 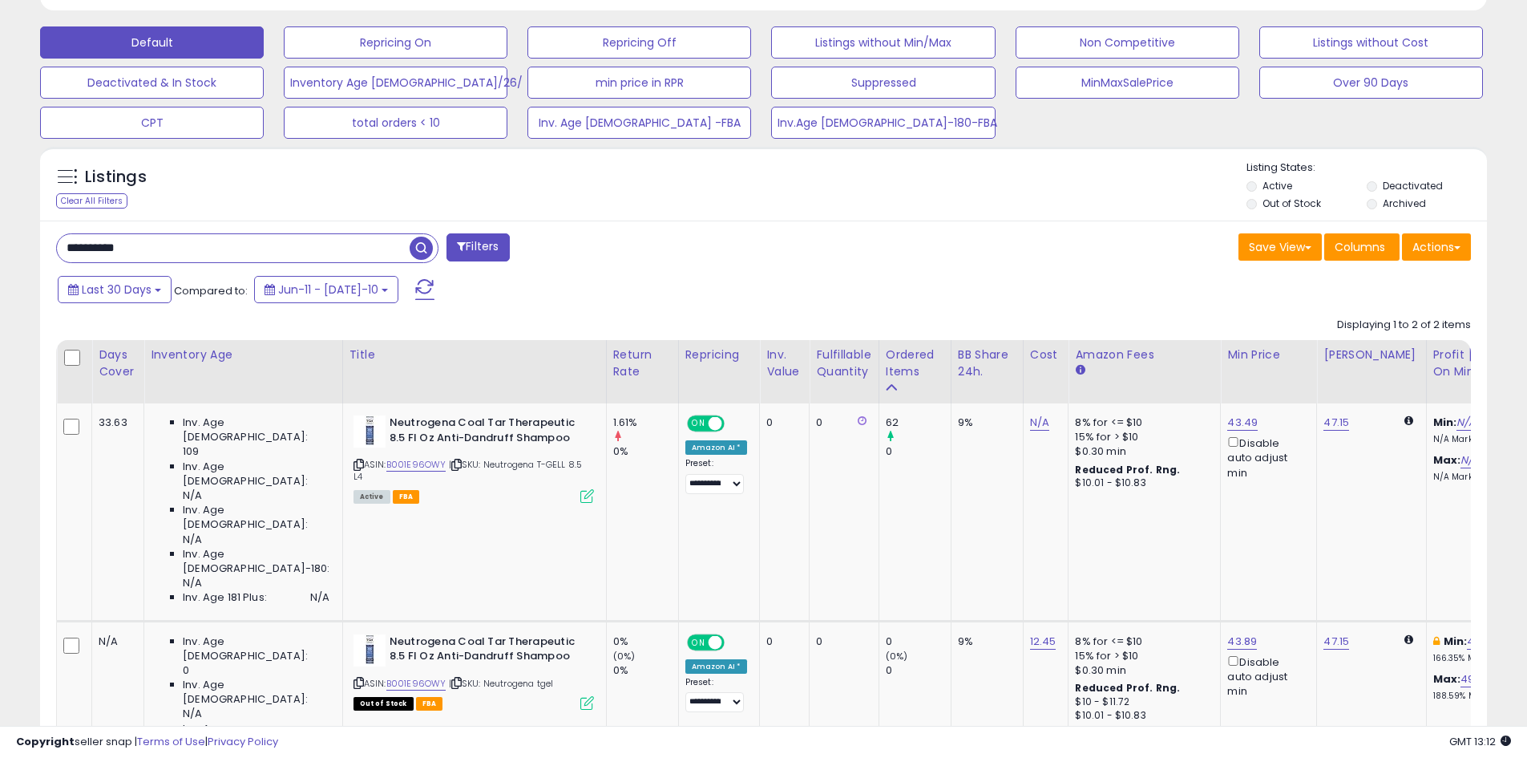 I want to click on span: | SKU: Neutrogena T-GELL 8.5 L4, so click(x=468, y=470).